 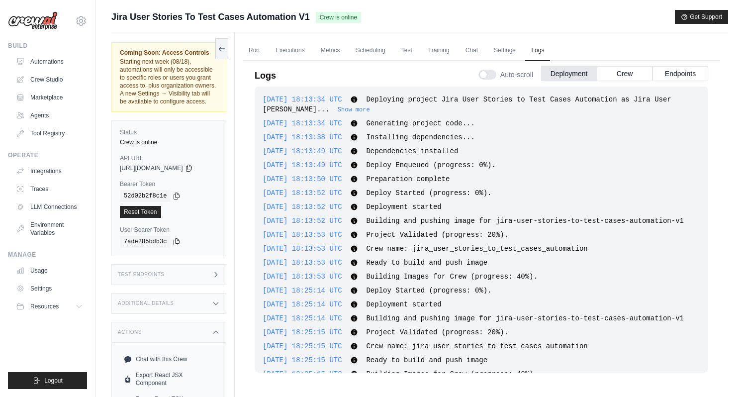 I want to click on button: Resources, so click(x=49, y=306).